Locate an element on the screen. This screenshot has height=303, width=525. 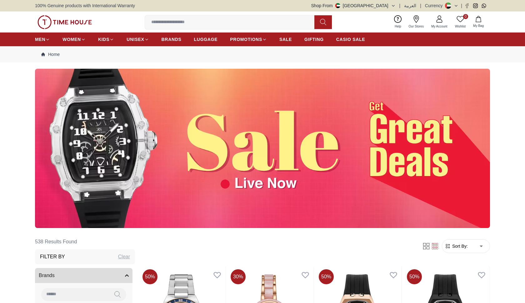
button: Sort By: is located at coordinates (456, 246).